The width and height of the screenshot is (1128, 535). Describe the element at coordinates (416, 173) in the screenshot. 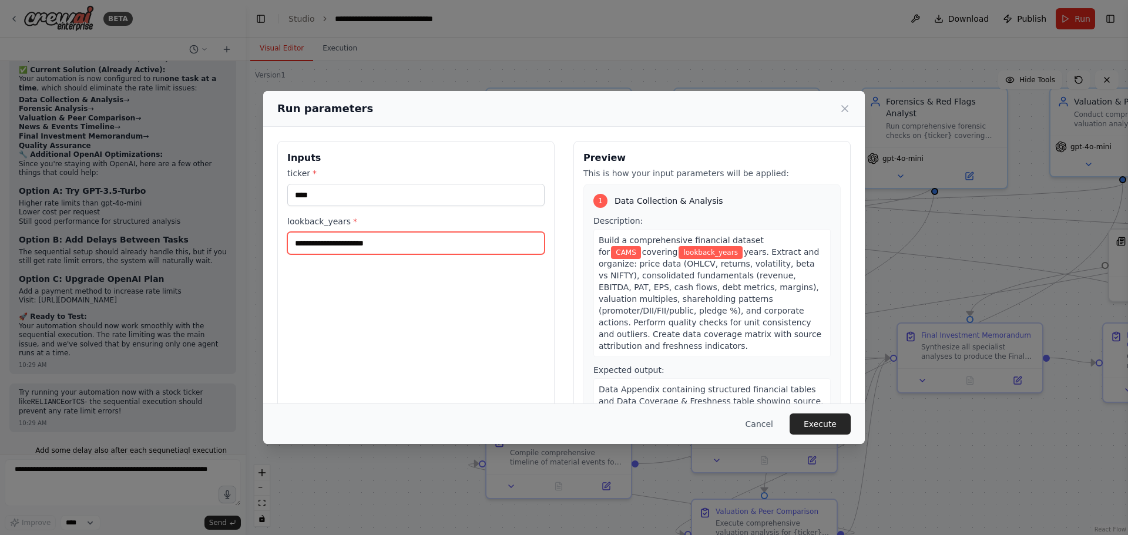

I see `label: ticker` at that location.